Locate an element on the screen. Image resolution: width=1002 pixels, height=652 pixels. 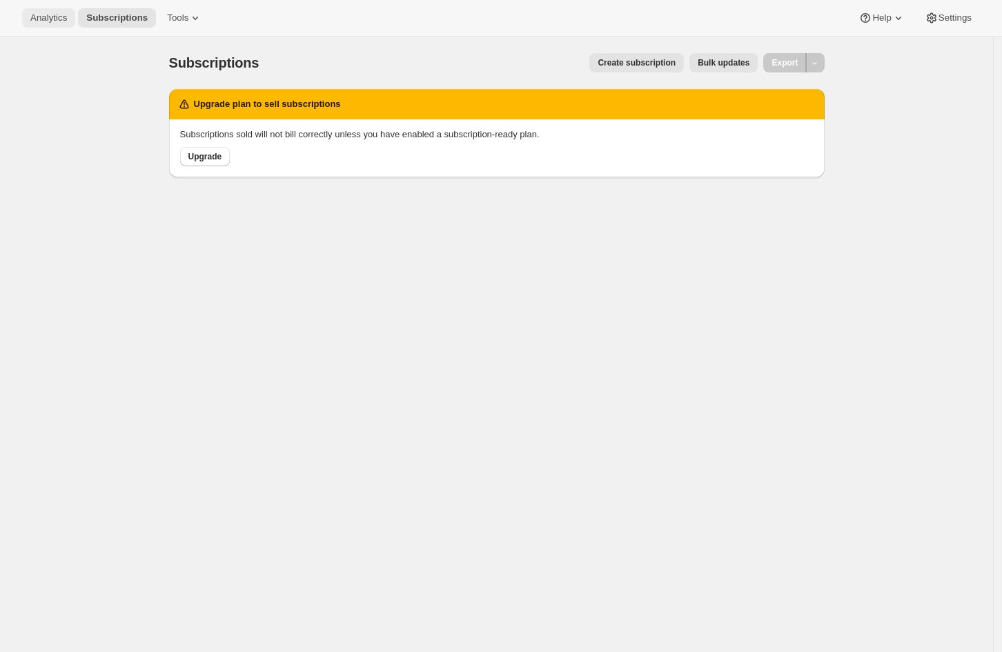
span: Help is located at coordinates (881, 18).